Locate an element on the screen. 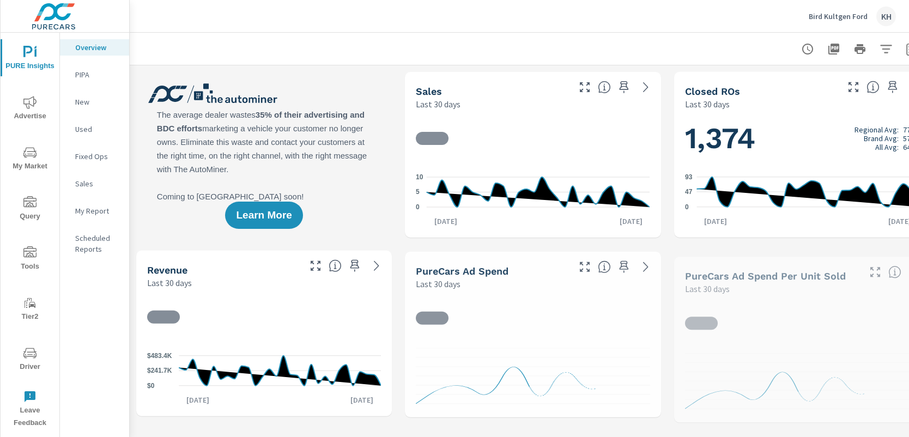  div: KH is located at coordinates (886, 16).